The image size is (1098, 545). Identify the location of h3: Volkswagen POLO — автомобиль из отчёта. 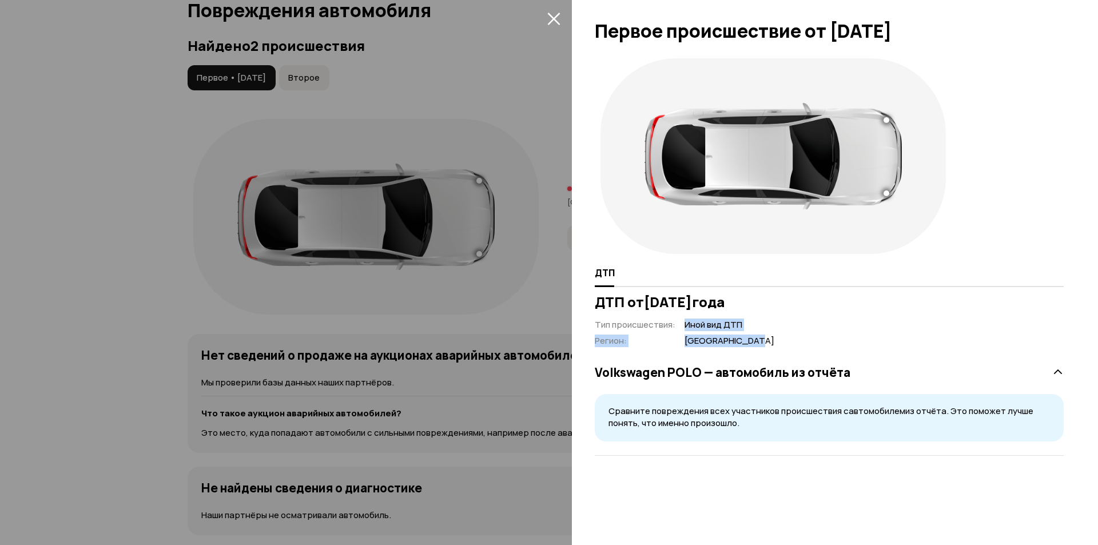
(723, 372).